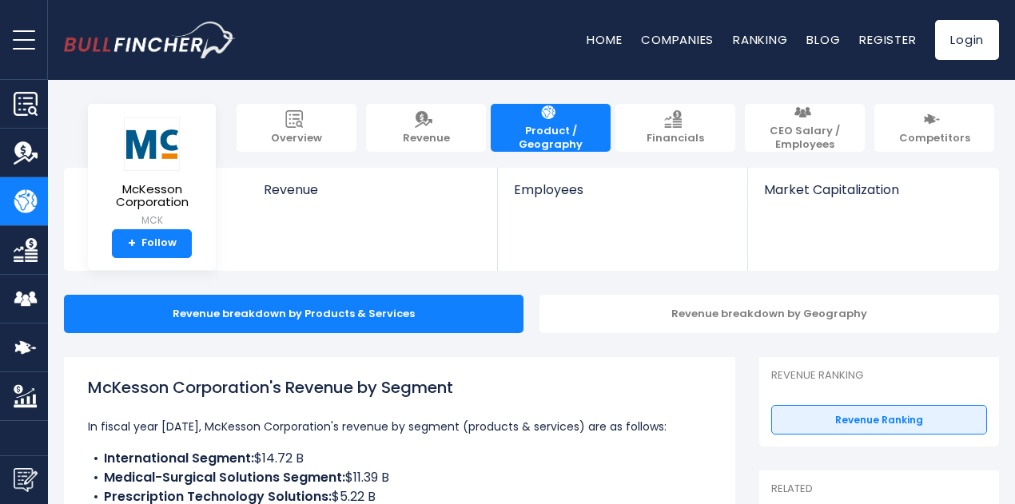  I want to click on a: Ranking, so click(760, 39).